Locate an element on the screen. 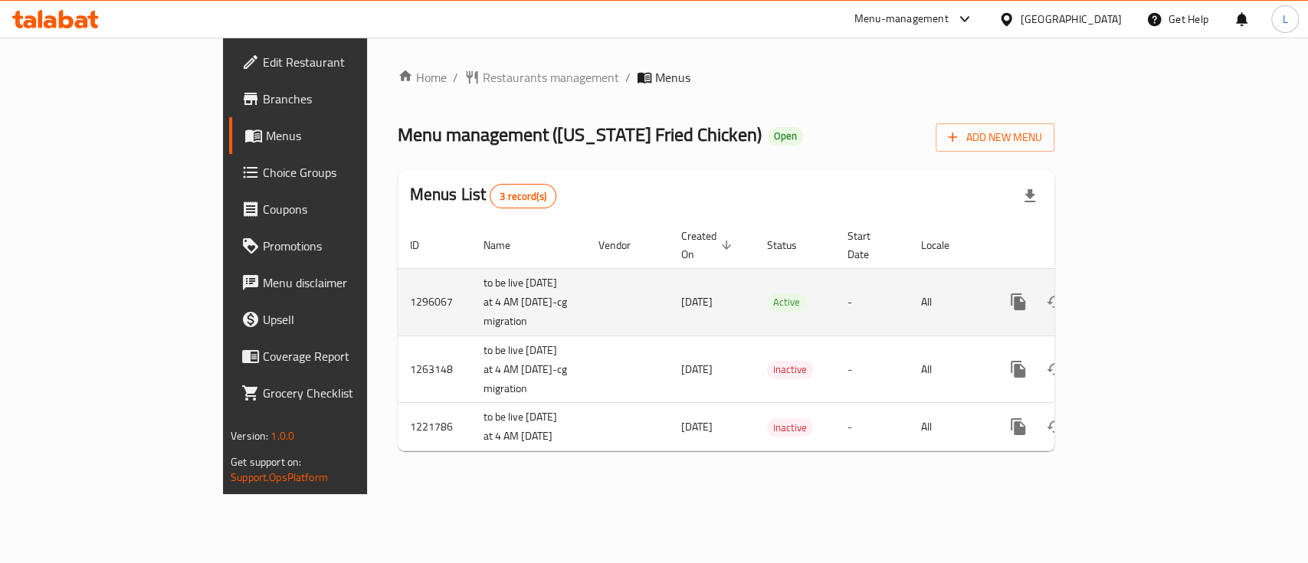  th: Actions is located at coordinates (1074, 245).